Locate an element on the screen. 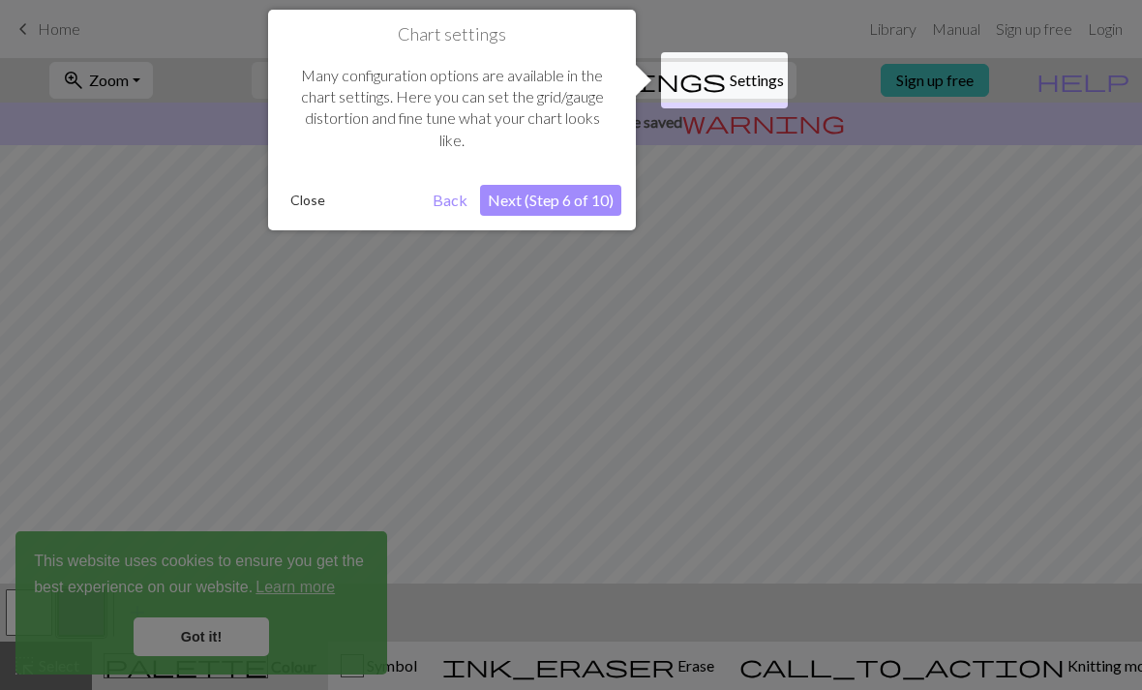 Image resolution: width=1142 pixels, height=690 pixels. button: Close is located at coordinates (308, 200).